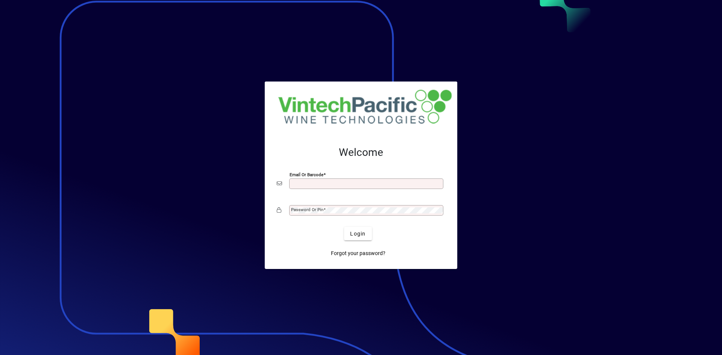 The width and height of the screenshot is (722, 355). What do you see at coordinates (358, 234) in the screenshot?
I see `span: Login` at bounding box center [358, 234].